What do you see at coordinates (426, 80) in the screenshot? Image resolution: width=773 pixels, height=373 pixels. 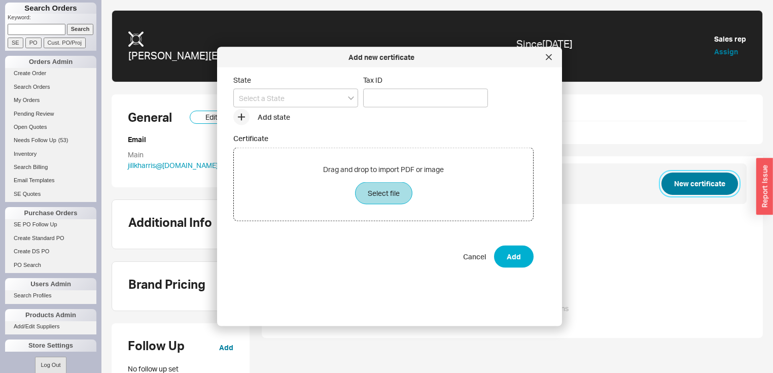 I see `span: Tax ID` at bounding box center [426, 80].